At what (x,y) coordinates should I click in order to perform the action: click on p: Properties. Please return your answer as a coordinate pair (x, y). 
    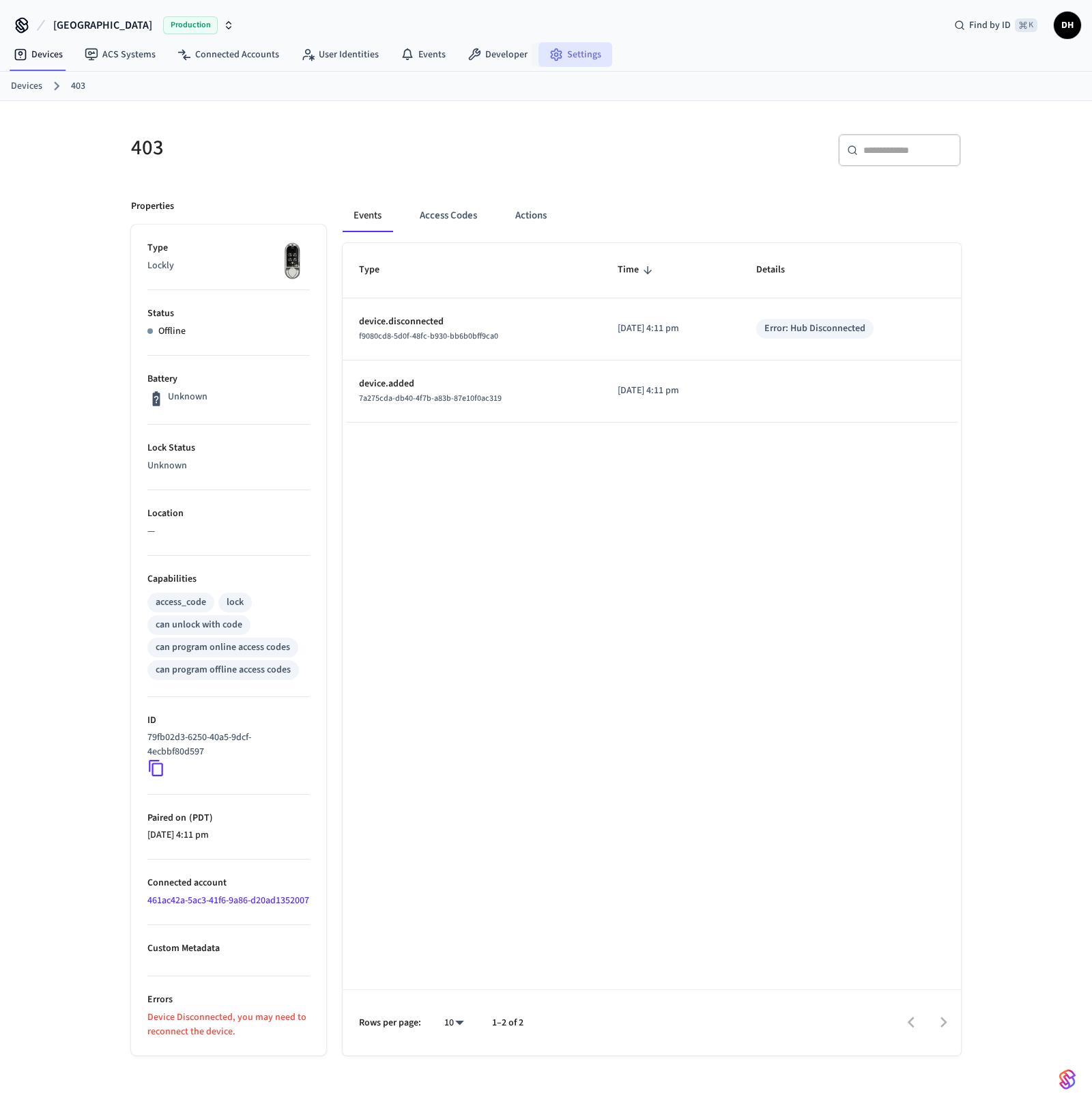
    Looking at the image, I should click on (152, 207).